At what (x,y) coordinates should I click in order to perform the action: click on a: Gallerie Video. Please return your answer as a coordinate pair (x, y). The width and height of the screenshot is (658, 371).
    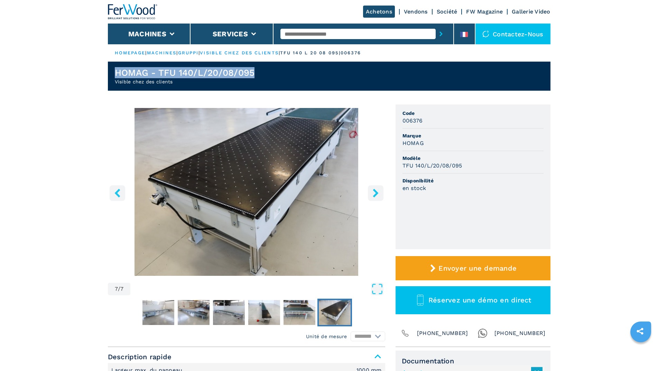
    Looking at the image, I should click on (531, 11).